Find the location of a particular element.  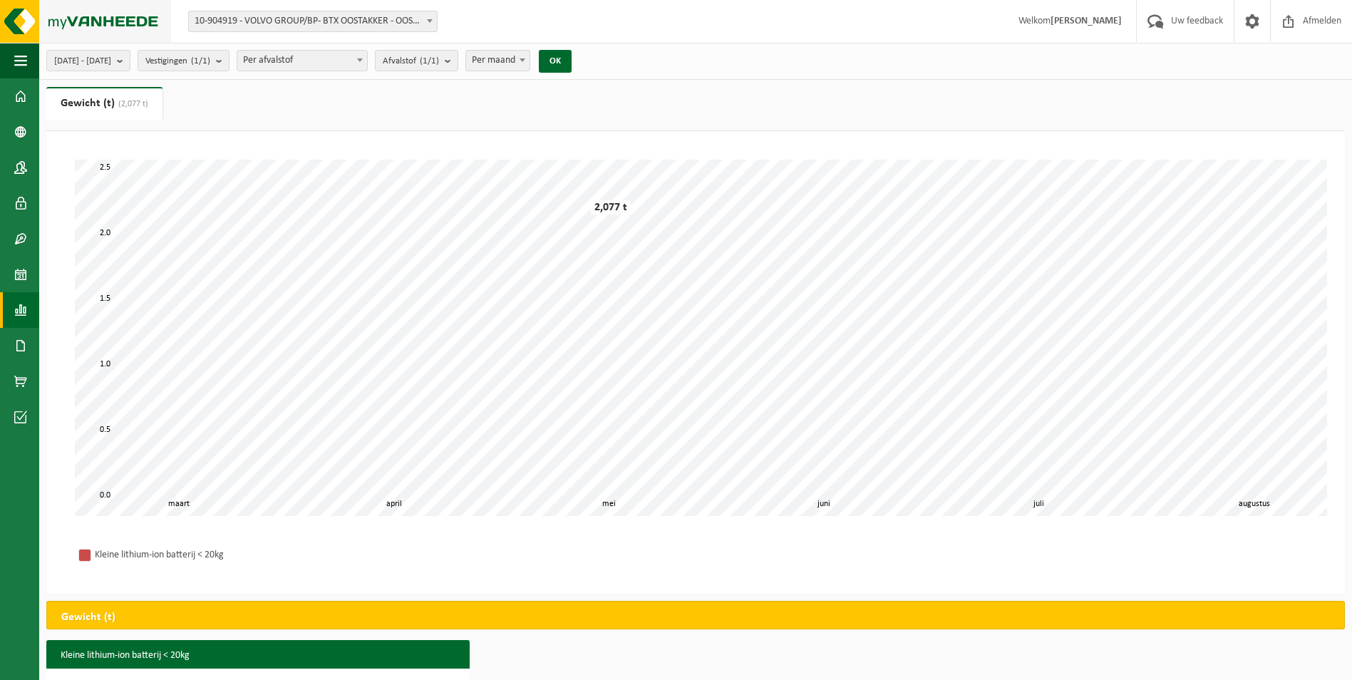

div: 2,077 t is located at coordinates (611, 207).